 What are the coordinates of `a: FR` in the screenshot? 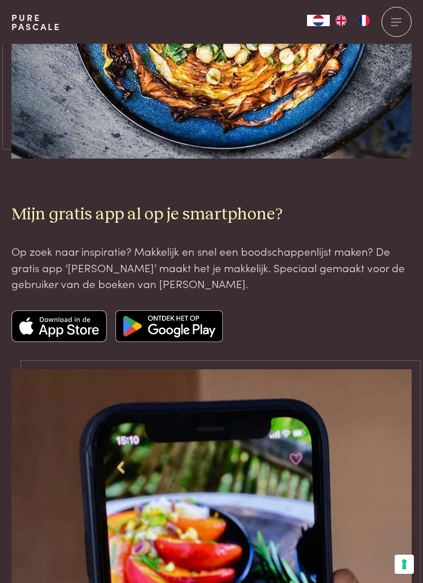 It's located at (364, 20).